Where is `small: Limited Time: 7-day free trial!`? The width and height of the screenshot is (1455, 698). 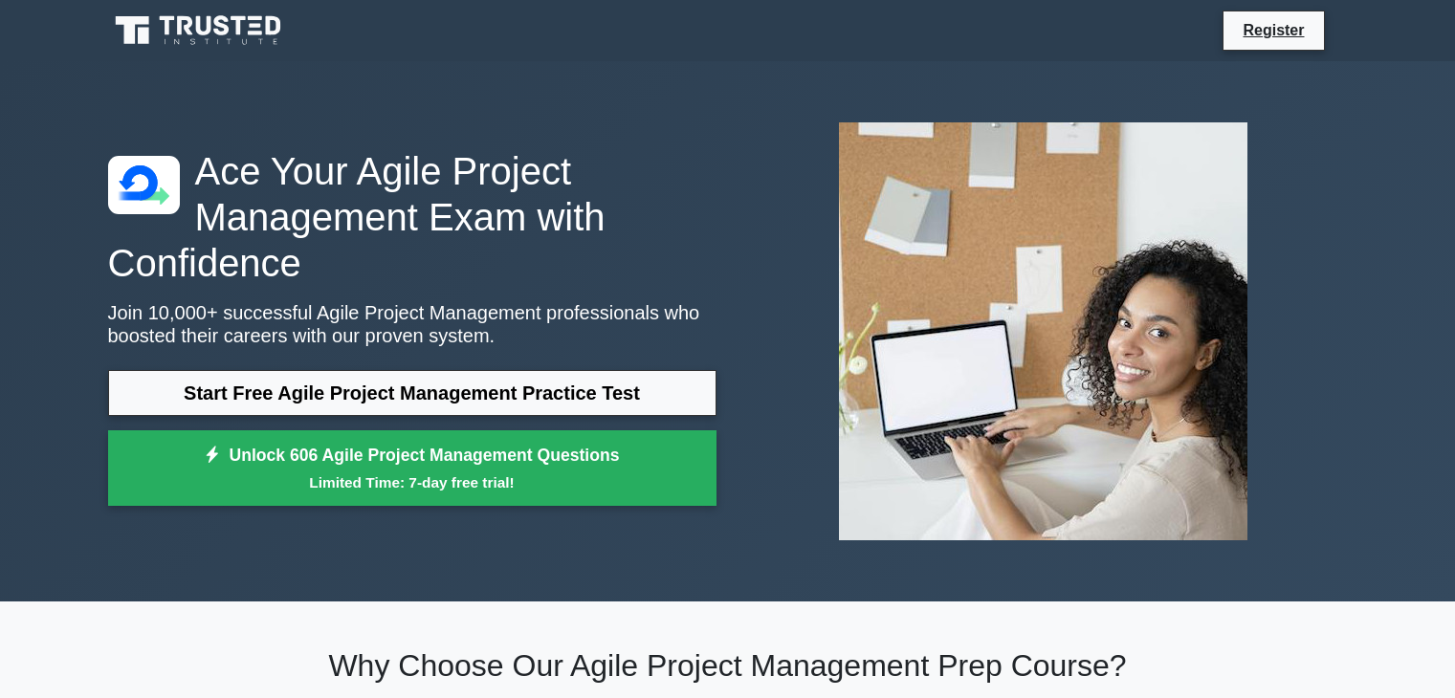
small: Limited Time: 7-day free trial! is located at coordinates (412, 482).